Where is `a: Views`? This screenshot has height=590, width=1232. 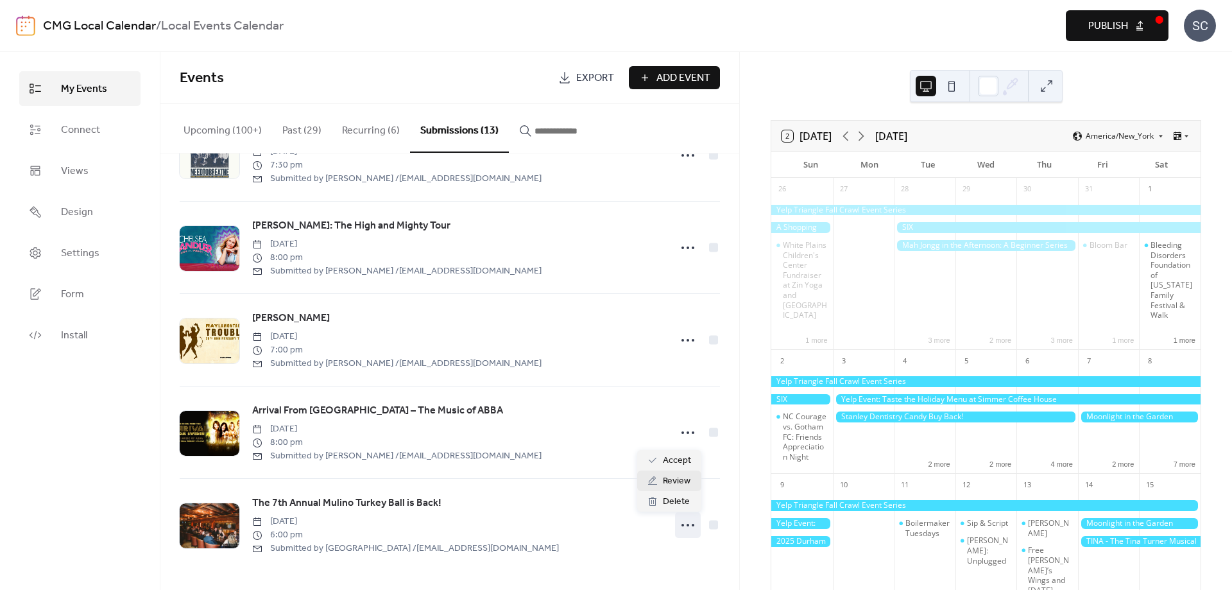
a: Views is located at coordinates (80, 171).